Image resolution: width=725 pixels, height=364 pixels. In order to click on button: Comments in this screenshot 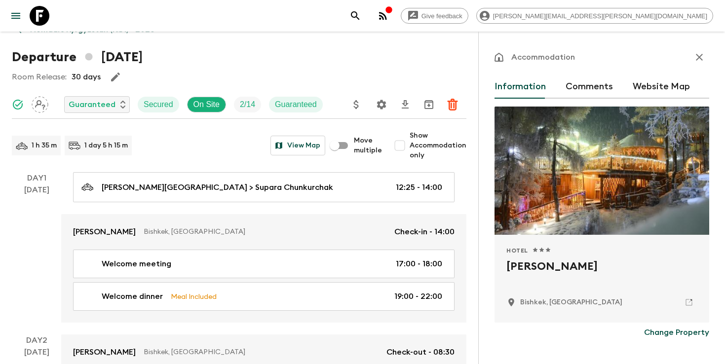, I will do `click(589, 87)`.